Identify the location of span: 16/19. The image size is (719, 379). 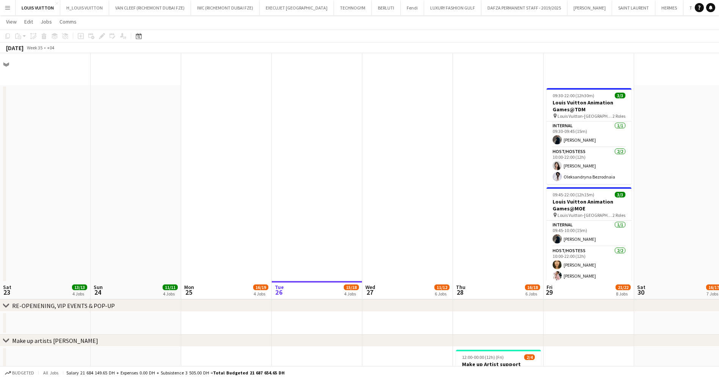
(261, 287).